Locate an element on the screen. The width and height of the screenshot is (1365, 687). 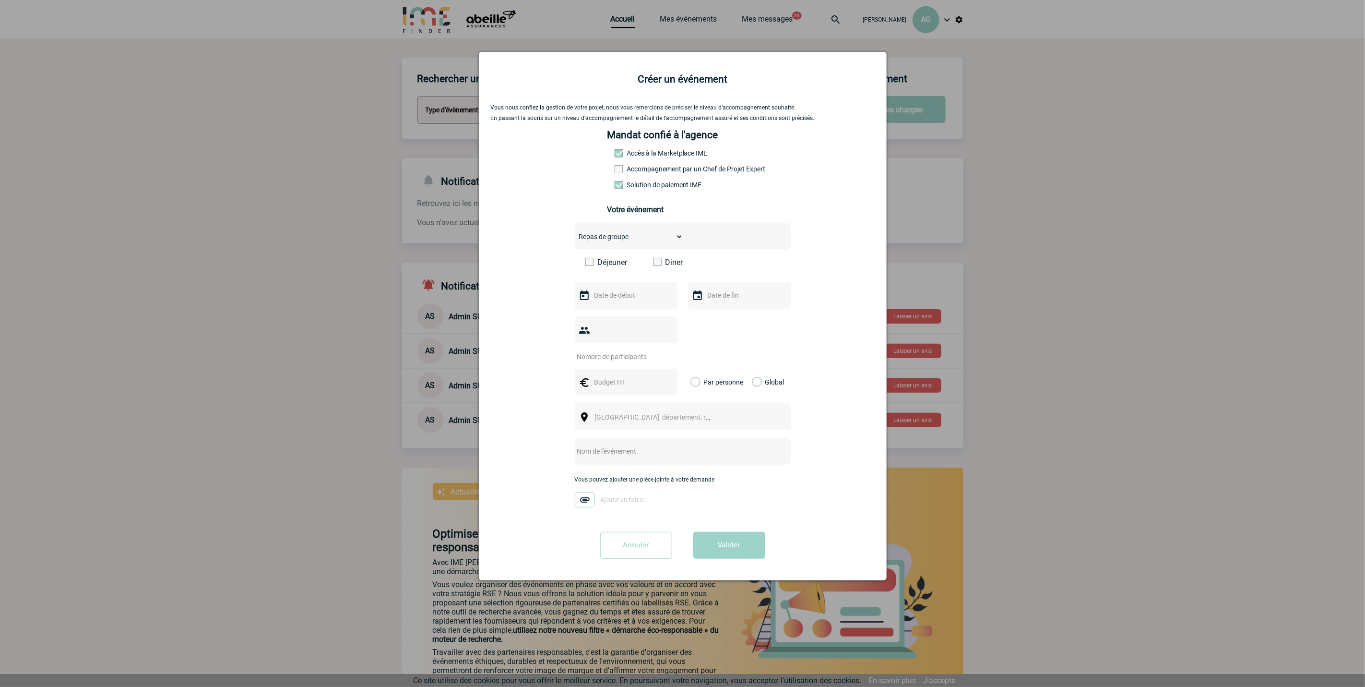
input: Nom de l'événement is located at coordinates (670, 451).